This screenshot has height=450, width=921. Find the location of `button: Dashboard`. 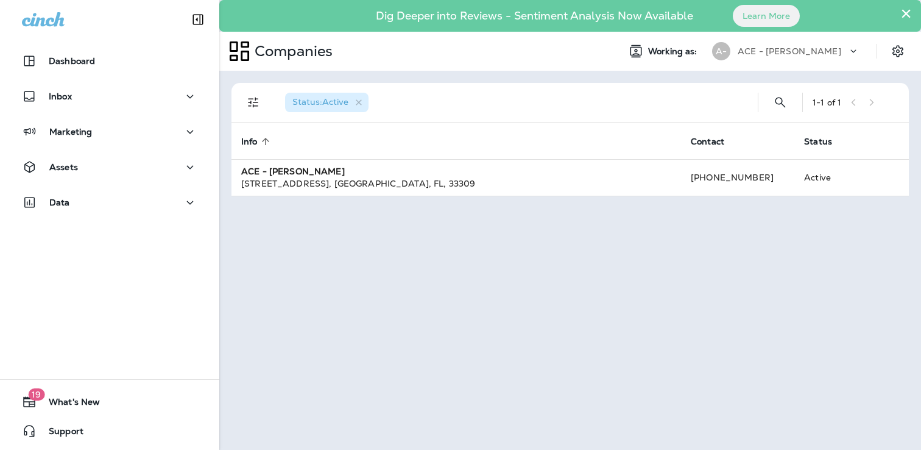

button: Dashboard is located at coordinates (110, 61).